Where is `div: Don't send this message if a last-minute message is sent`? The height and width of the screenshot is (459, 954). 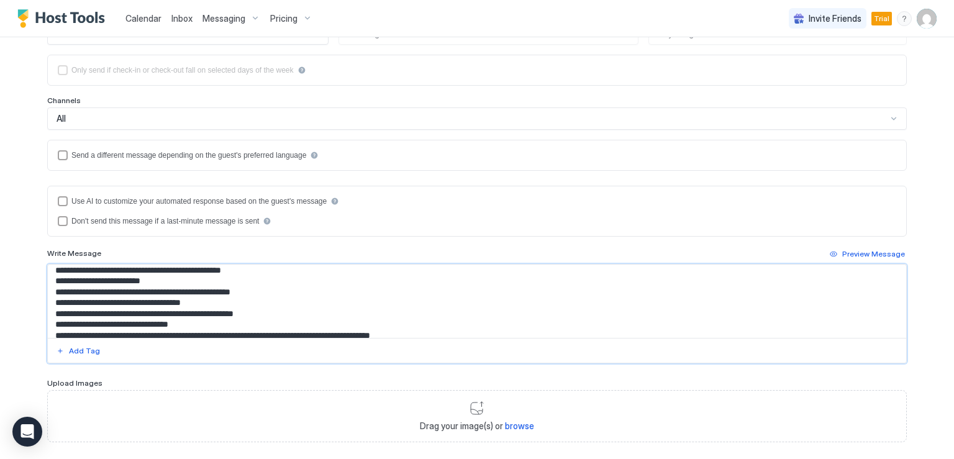 div: Don't send this message if a last-minute message is sent is located at coordinates (165, 221).